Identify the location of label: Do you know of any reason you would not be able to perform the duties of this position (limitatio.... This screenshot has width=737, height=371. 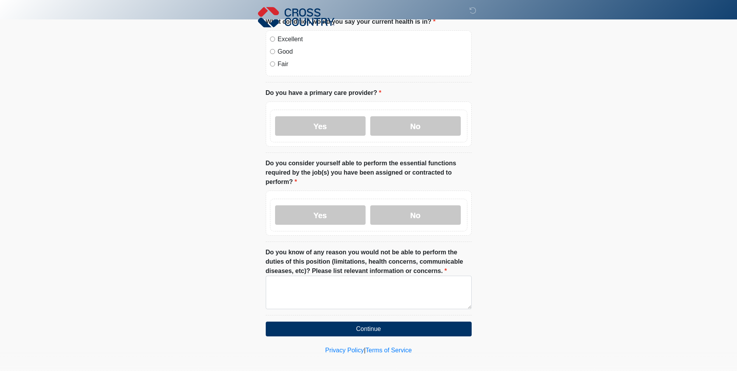
(369, 262).